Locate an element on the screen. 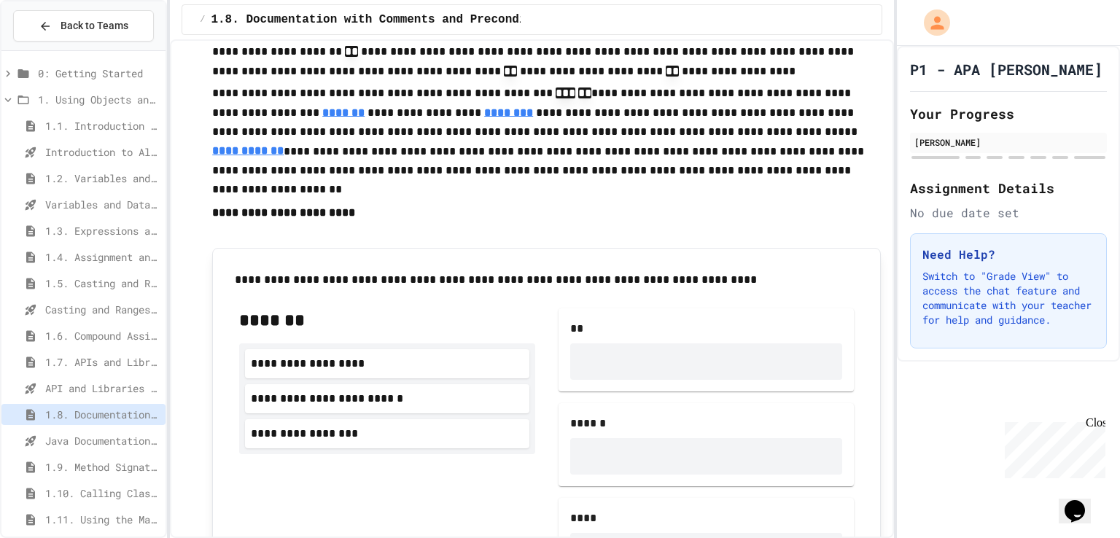 The width and height of the screenshot is (1120, 538). span: Java Documentation with Comments - Topic 1.8 is located at coordinates (102, 441).